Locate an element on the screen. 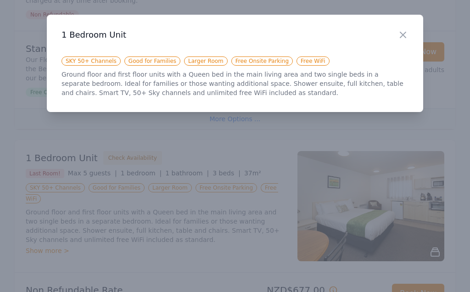 This screenshot has width=470, height=292. p: Ground floor and first floor units with a Queen bed in the main living area and two single beds i... is located at coordinates (235, 84).